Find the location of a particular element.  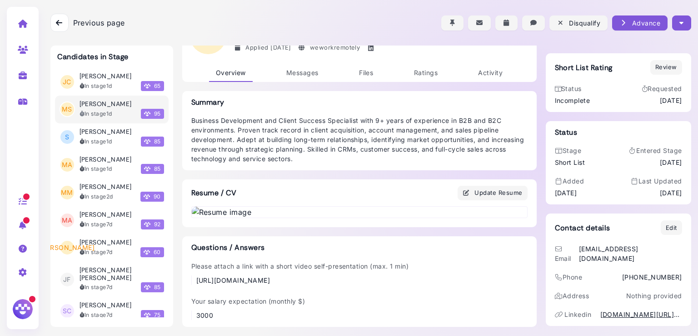

button: Review is located at coordinates (667, 67).